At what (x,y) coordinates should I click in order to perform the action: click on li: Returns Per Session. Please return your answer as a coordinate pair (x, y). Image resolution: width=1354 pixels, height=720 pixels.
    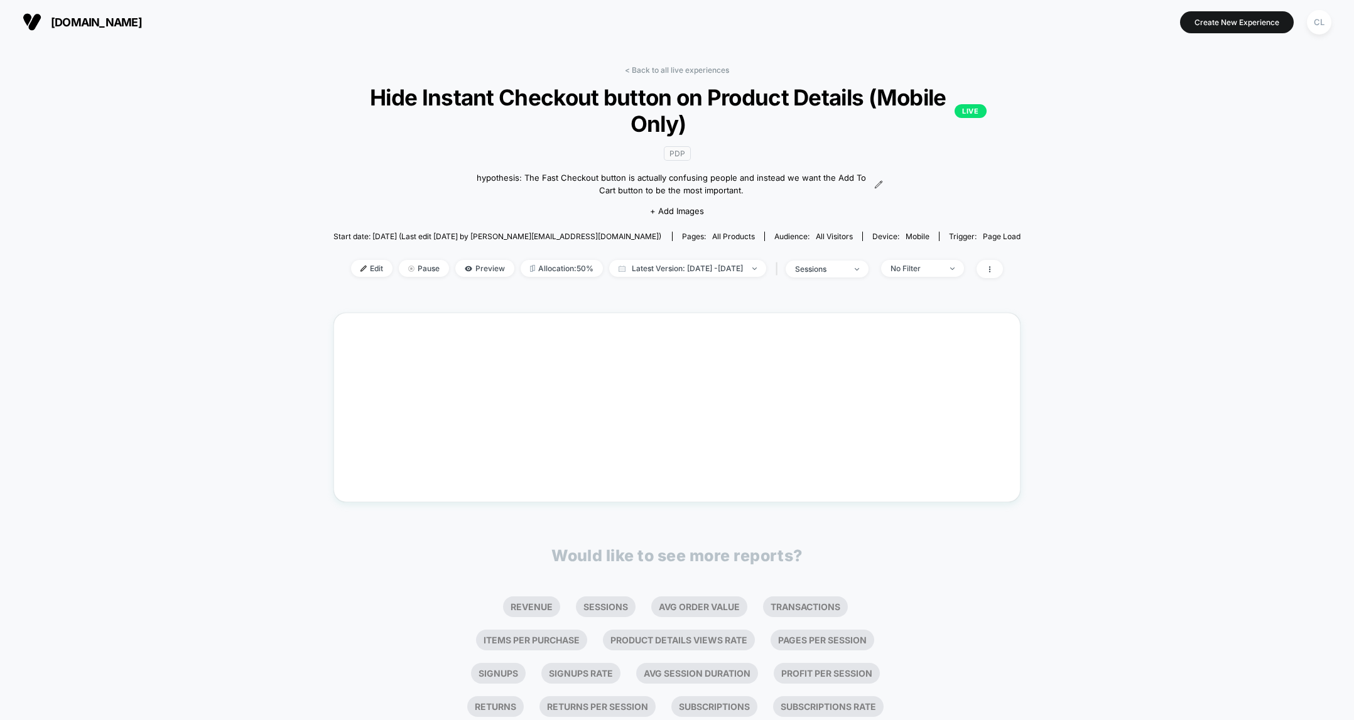
    Looking at the image, I should click on (597, 706).